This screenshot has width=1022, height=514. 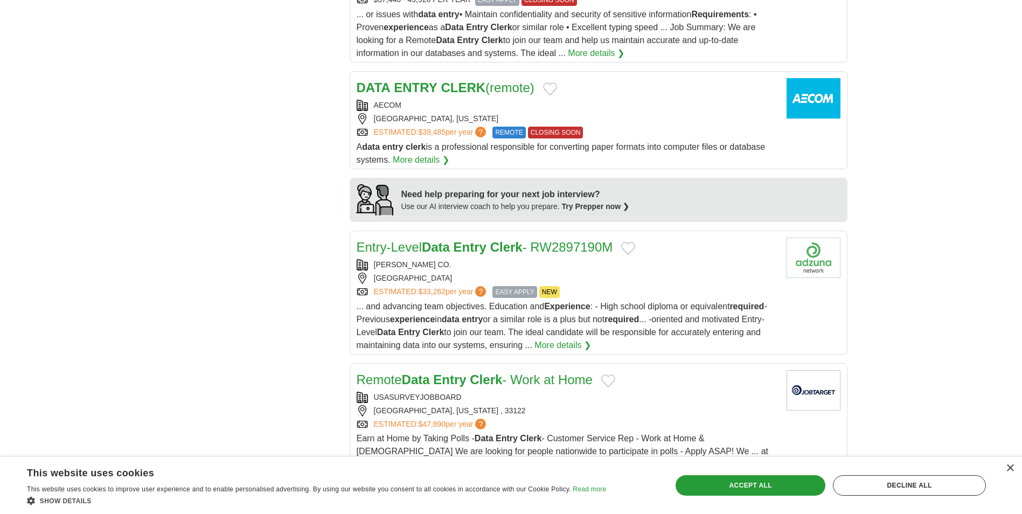 I want to click on span: This website uses cookies to improve user experience and to enable personalised advertising. By u..., so click(x=299, y=489).